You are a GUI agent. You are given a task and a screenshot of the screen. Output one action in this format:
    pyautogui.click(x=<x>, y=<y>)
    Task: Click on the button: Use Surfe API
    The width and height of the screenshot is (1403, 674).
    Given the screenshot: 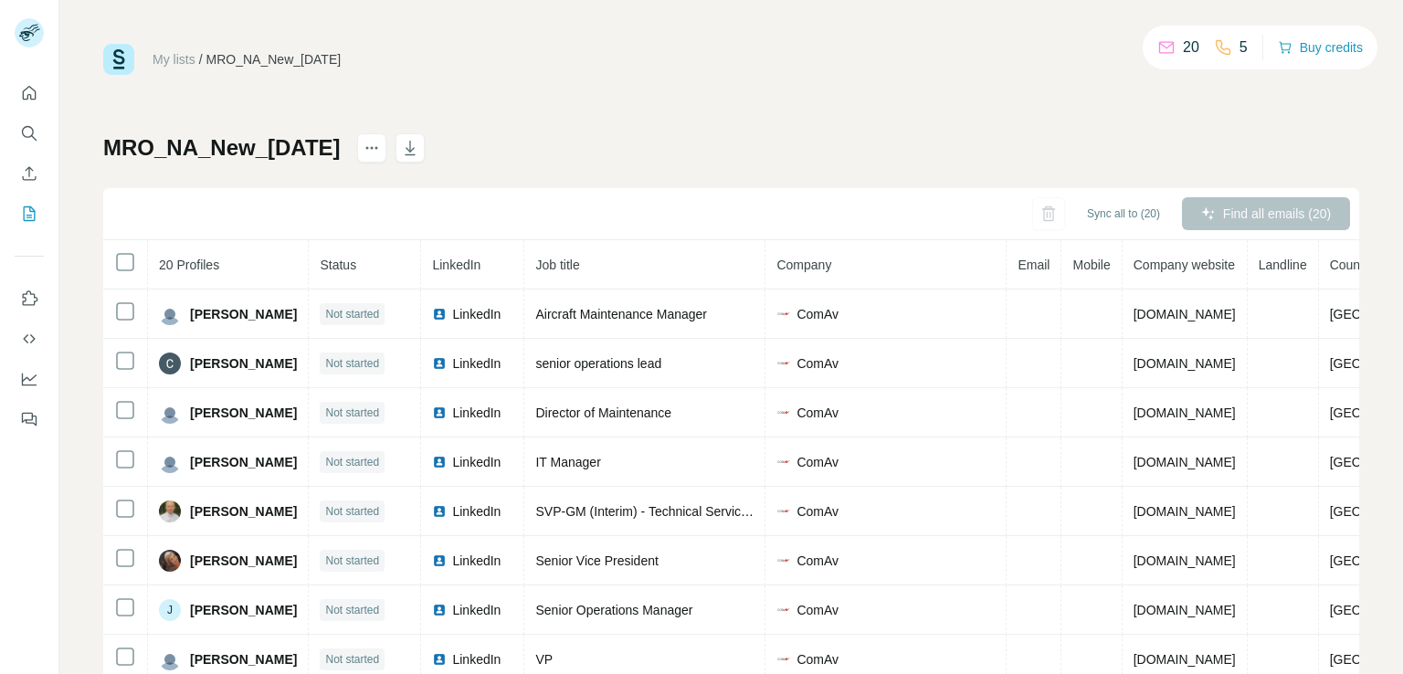 What is the action you would take?
    pyautogui.click(x=29, y=339)
    